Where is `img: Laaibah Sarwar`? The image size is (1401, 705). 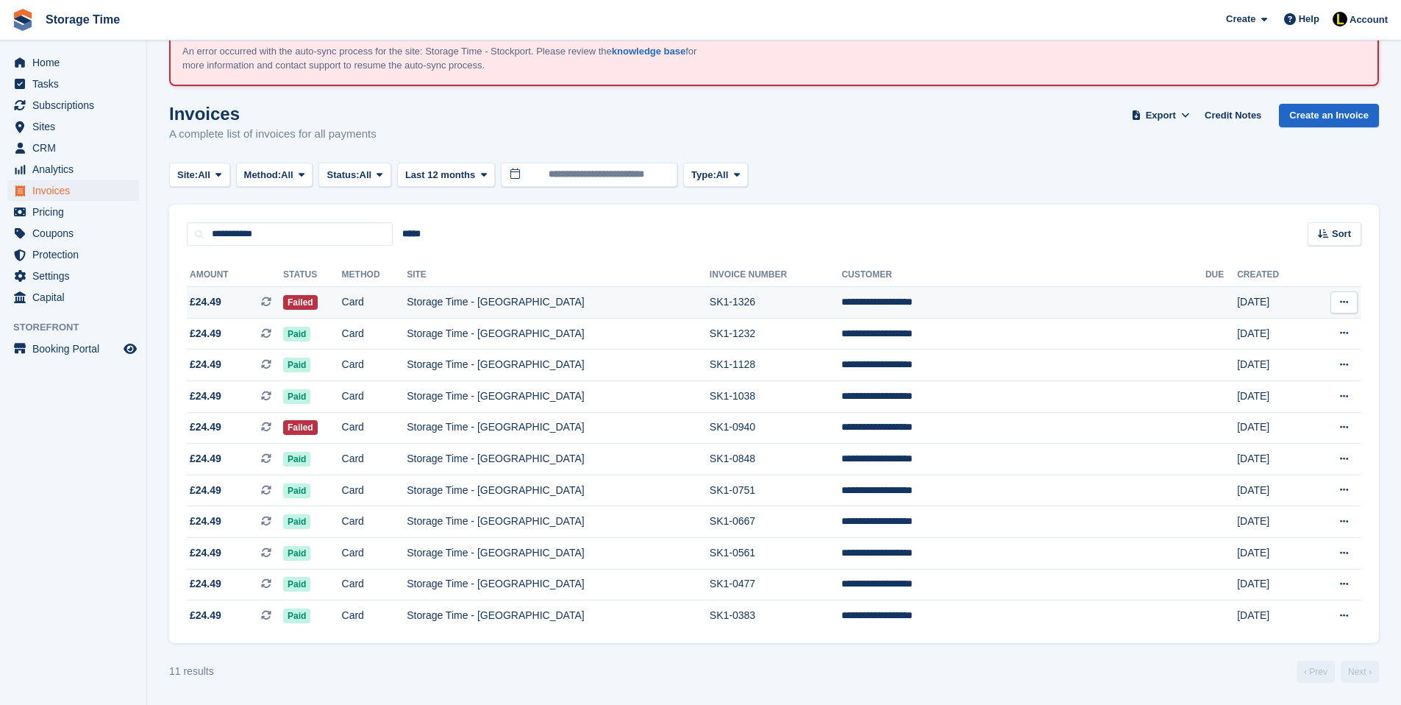 img: Laaibah Sarwar is located at coordinates (1340, 19).